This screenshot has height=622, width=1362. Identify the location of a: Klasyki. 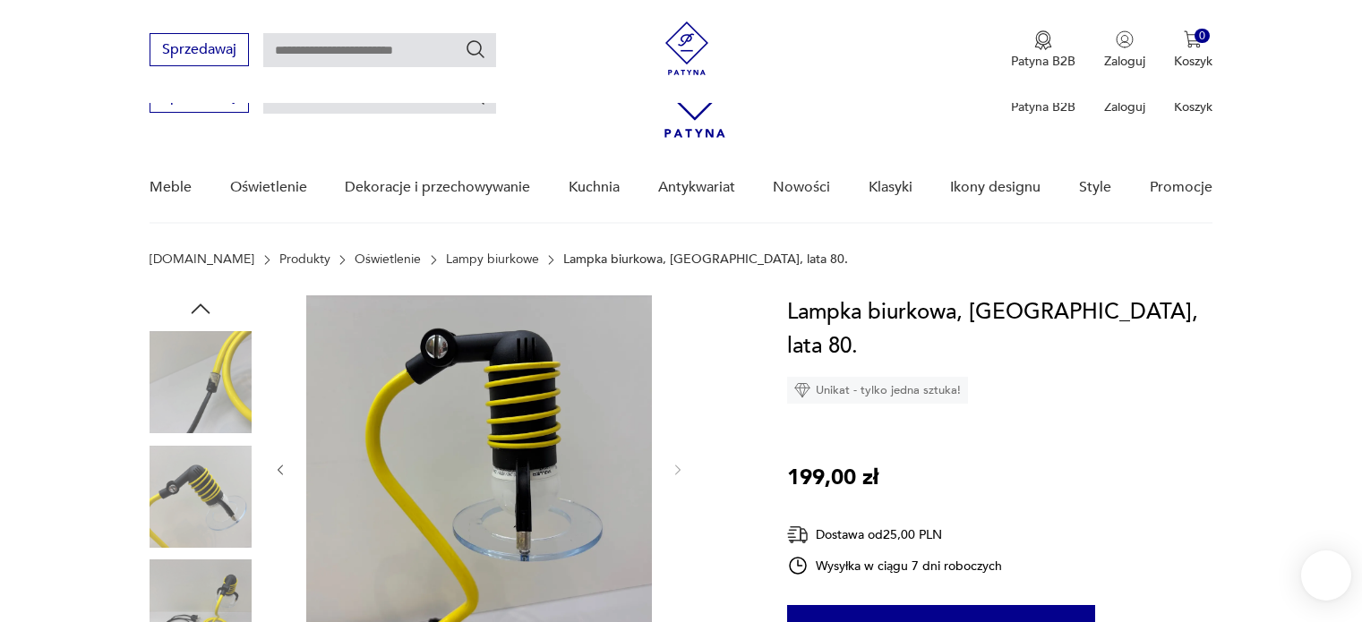
(890, 187).